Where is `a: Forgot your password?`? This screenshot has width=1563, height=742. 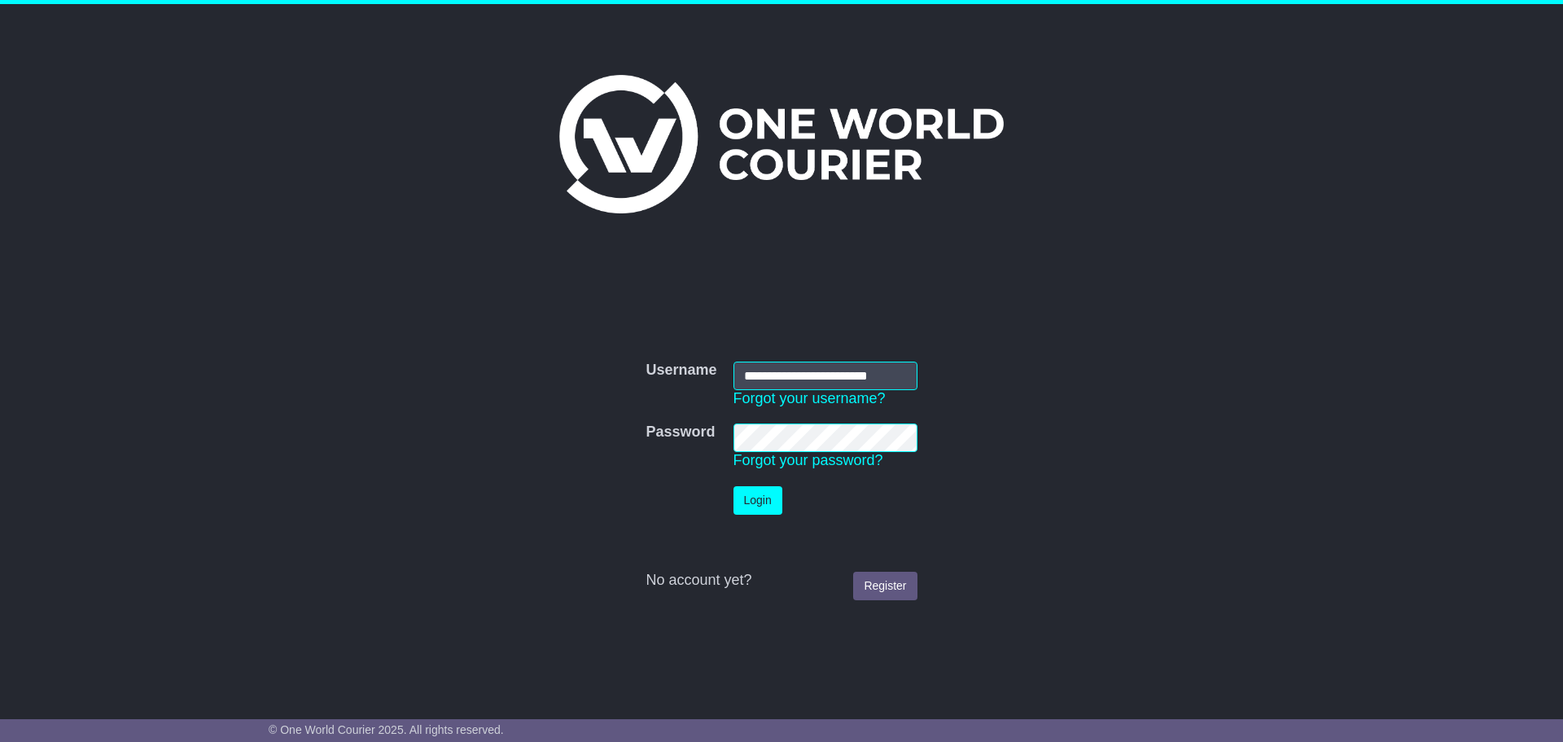 a: Forgot your password? is located at coordinates (809, 460).